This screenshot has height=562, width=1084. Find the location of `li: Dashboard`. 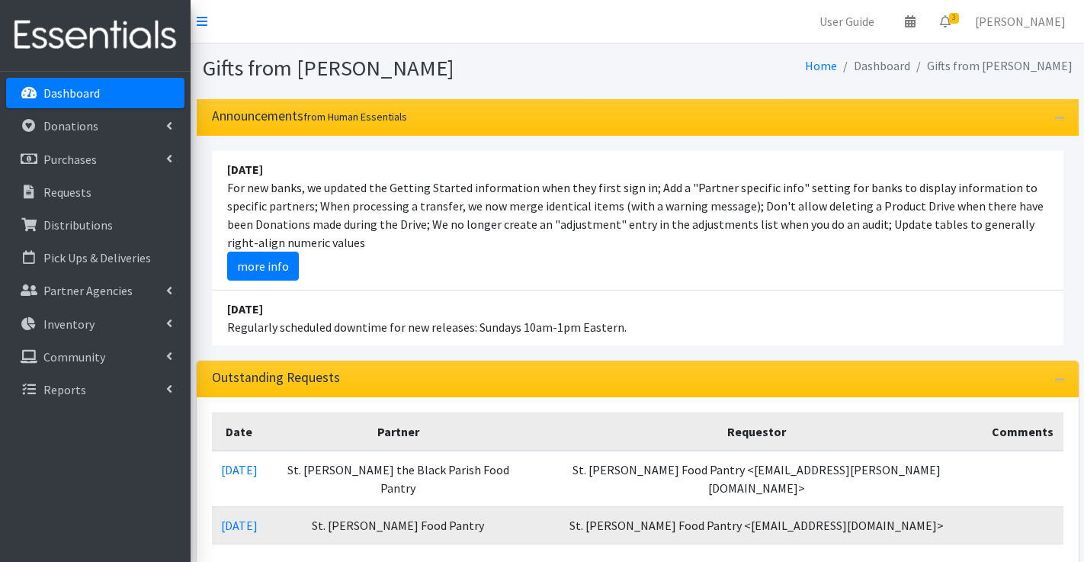

li: Dashboard is located at coordinates (874, 66).